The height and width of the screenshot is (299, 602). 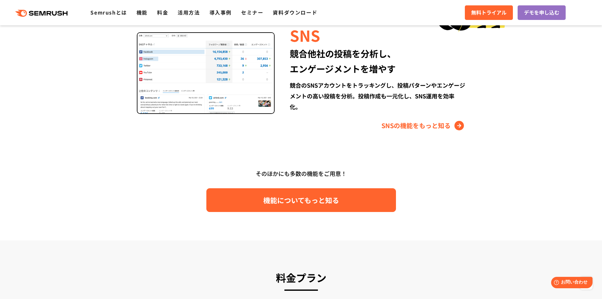 I want to click on a: Semrushとは, so click(x=108, y=12).